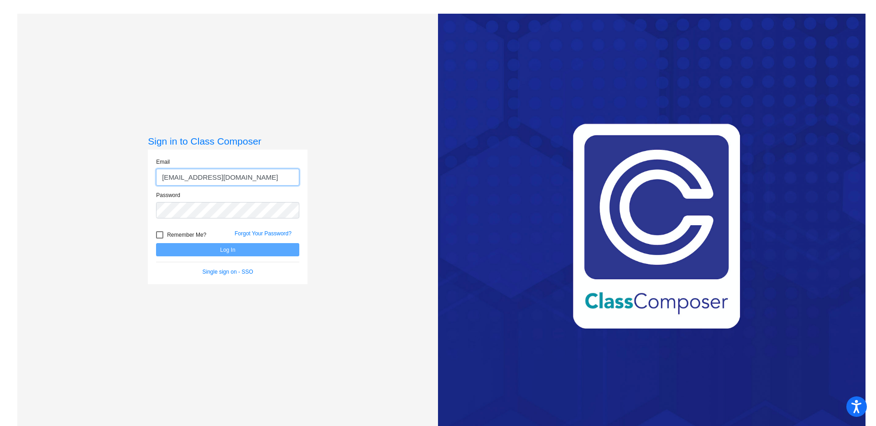 The height and width of the screenshot is (426, 876). I want to click on span: Remember Me?, so click(187, 235).